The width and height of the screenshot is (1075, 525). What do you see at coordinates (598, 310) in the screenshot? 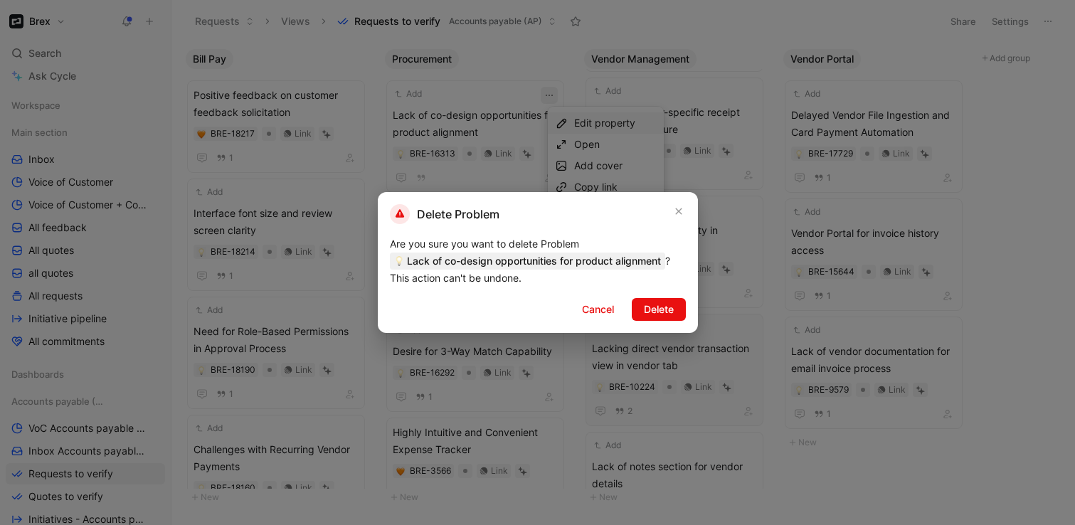
I see `button: Cancel` at bounding box center [598, 310].